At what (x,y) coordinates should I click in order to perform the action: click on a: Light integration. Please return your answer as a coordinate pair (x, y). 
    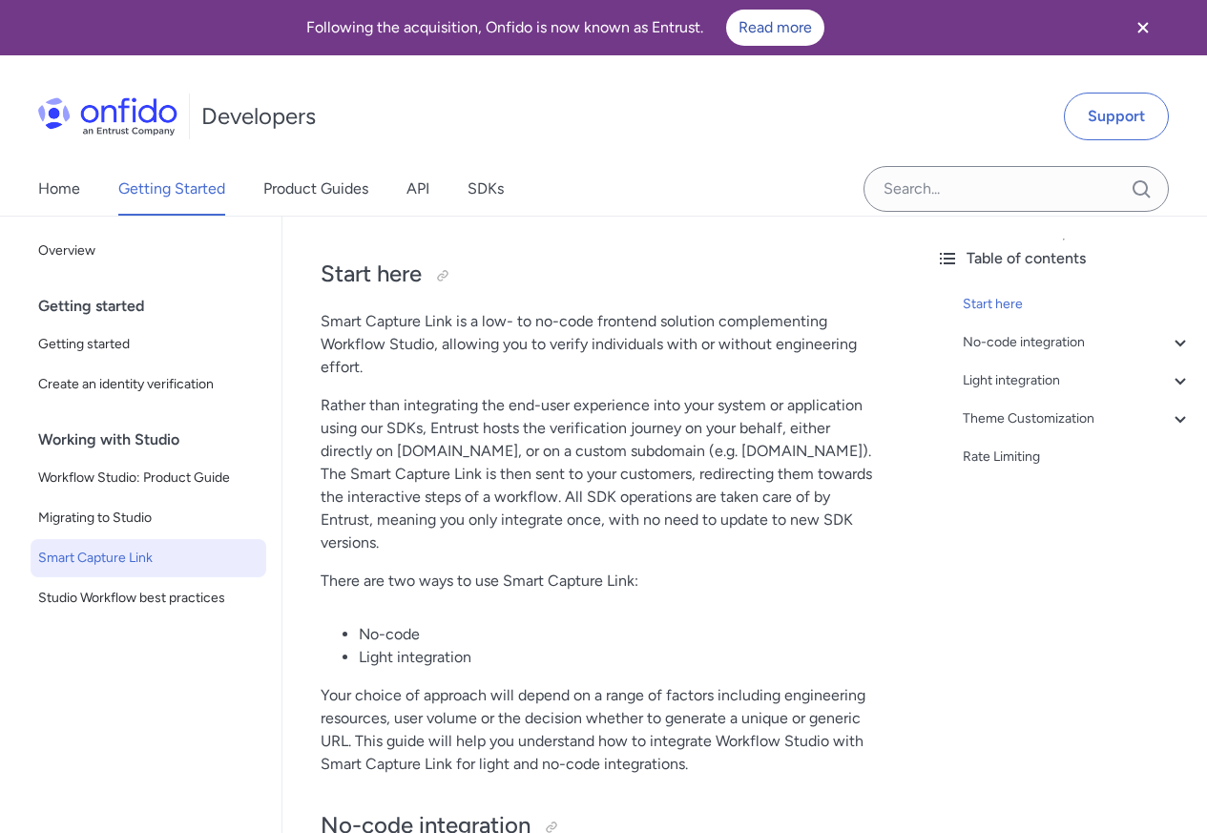
    Looking at the image, I should click on (1077, 381).